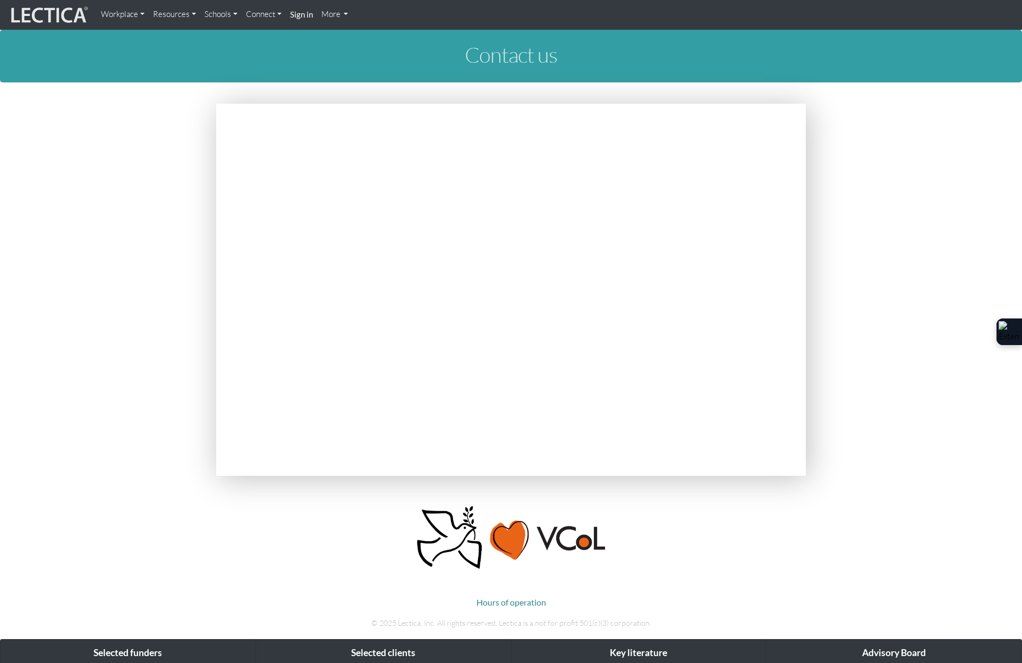 The height and width of the screenshot is (663, 1022). What do you see at coordinates (221, 14) in the screenshot?
I see `a: Schools` at bounding box center [221, 14].